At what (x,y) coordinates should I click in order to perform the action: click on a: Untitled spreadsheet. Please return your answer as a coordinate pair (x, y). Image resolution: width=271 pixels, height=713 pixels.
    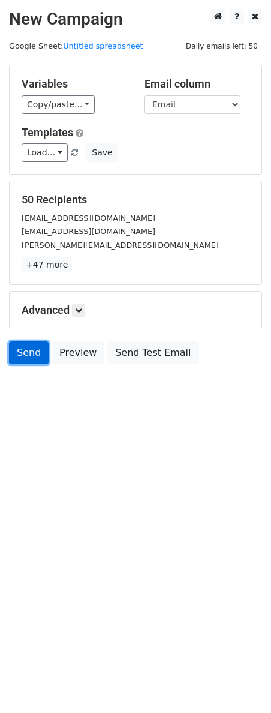
    Looking at the image, I should click on (103, 46).